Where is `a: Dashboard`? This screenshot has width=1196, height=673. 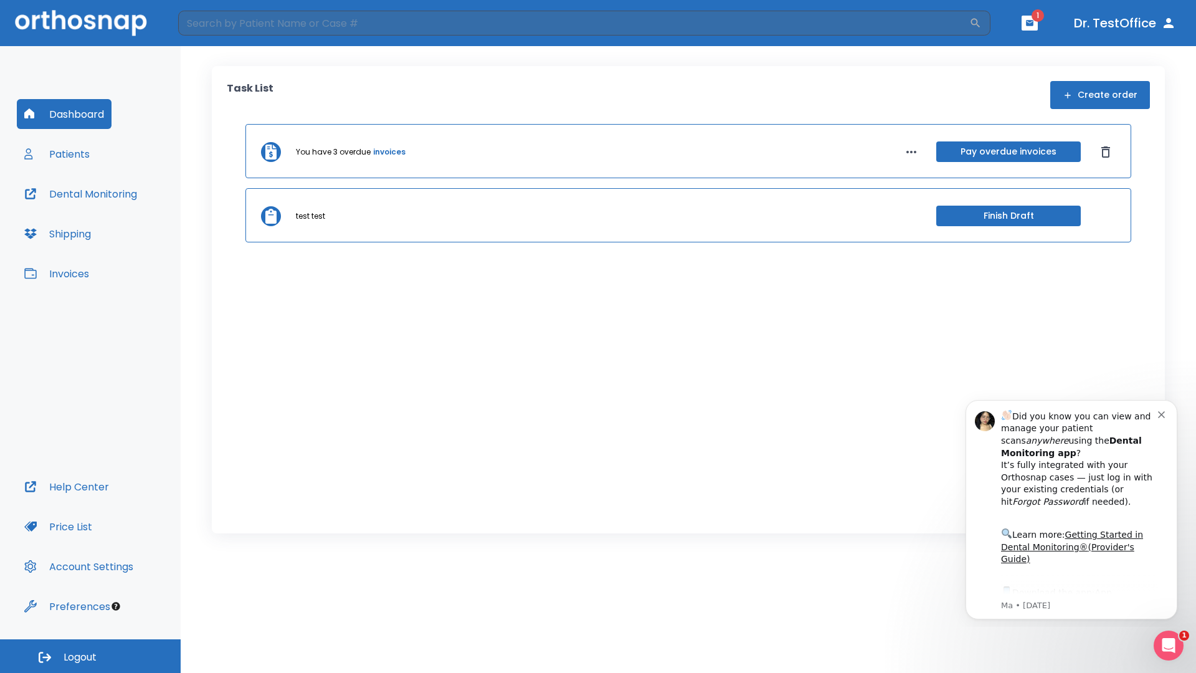 a: Dashboard is located at coordinates (64, 114).